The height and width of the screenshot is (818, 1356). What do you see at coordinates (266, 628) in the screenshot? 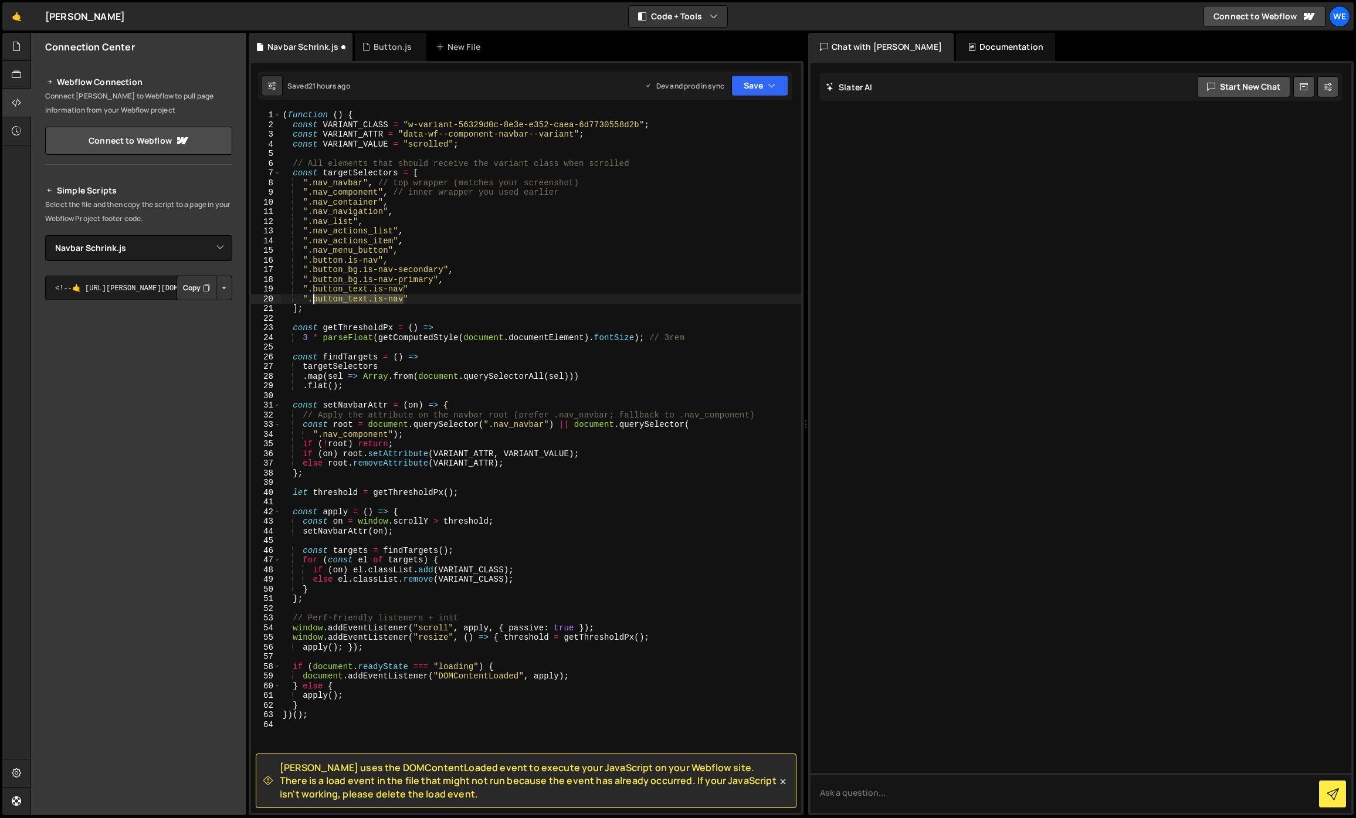
I see `div: 54` at bounding box center [266, 628].